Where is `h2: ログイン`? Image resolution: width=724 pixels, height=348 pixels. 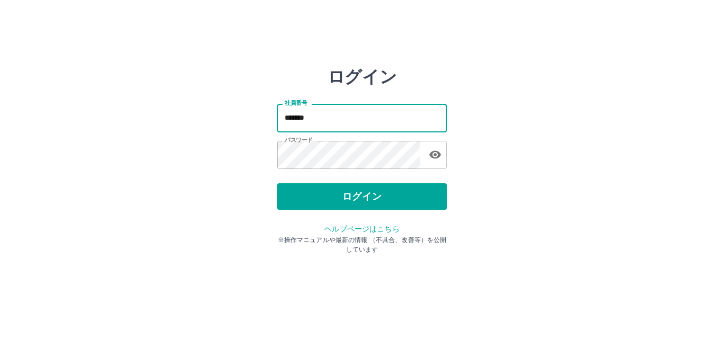 h2: ログイン is located at coordinates (362, 77).